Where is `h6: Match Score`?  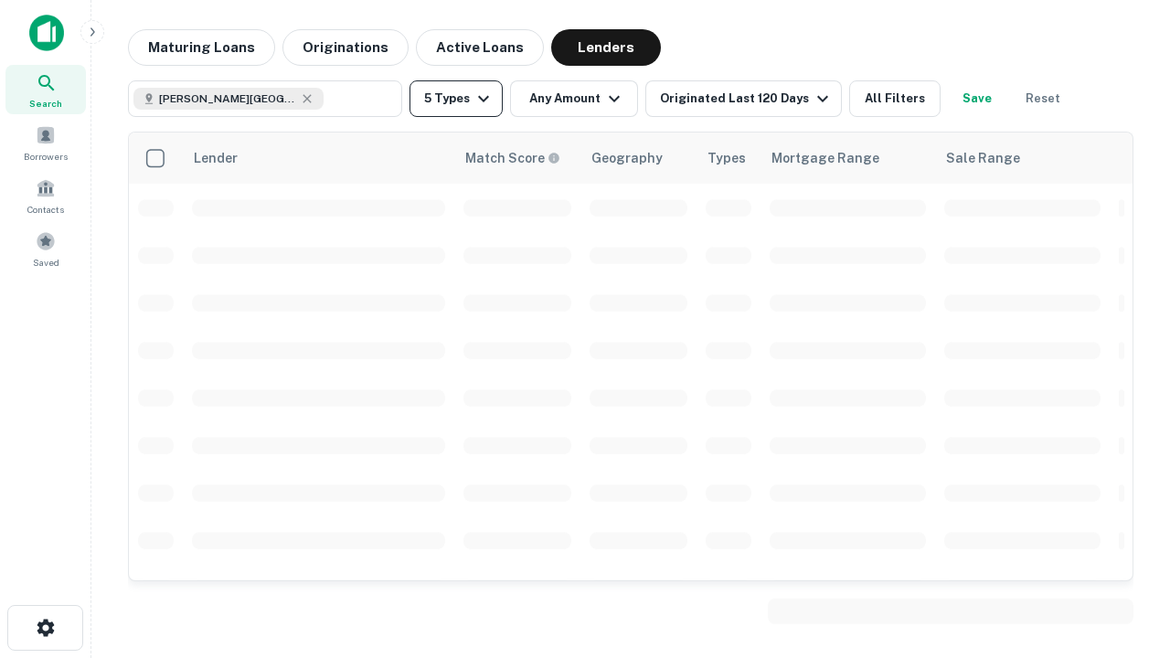 h6: Match Score is located at coordinates (511, 158).